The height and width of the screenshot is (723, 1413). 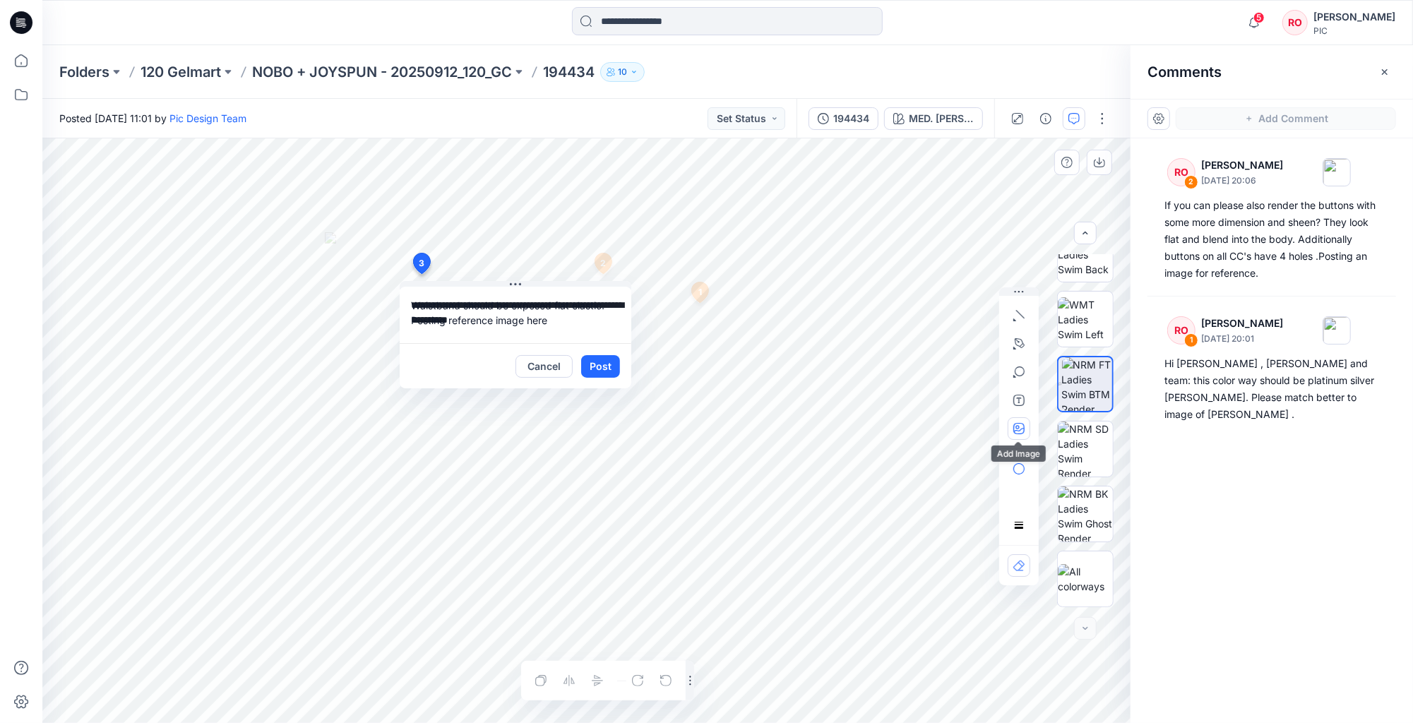 I want to click on p: NOBO + JOYSPUN - 20250912_120_GC, so click(x=382, y=72).